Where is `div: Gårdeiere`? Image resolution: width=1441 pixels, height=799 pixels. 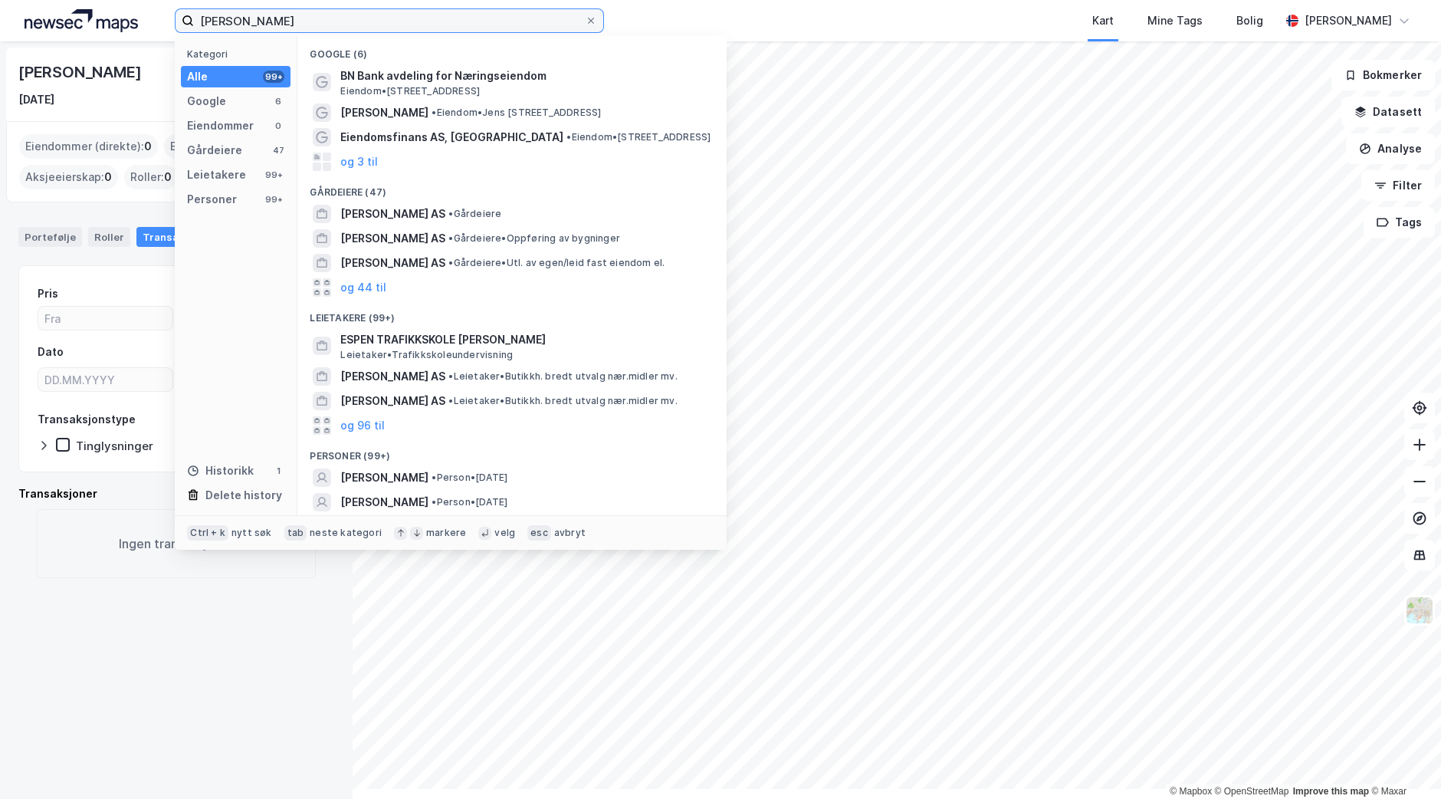
div: Gårdeiere is located at coordinates (215, 150).